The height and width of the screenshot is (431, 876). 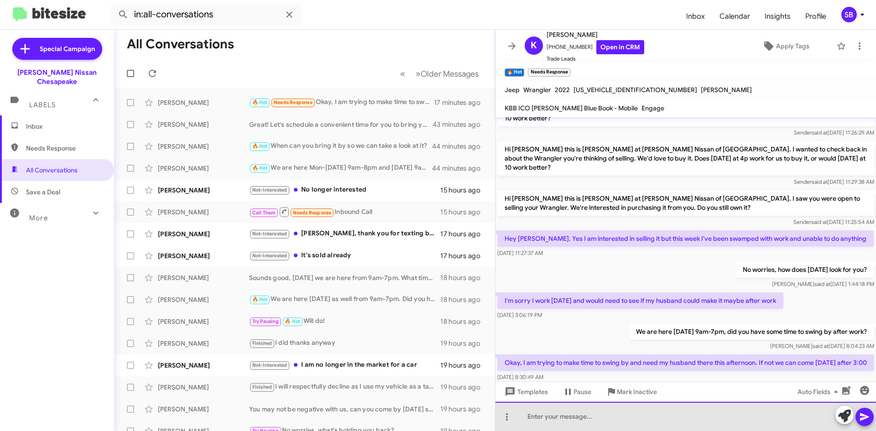 What do you see at coordinates (686, 363) in the screenshot?
I see `p: Okay, I am trying to make time to swing by and need my husband there this afternoon. If not we ca...` at bounding box center [686, 363].